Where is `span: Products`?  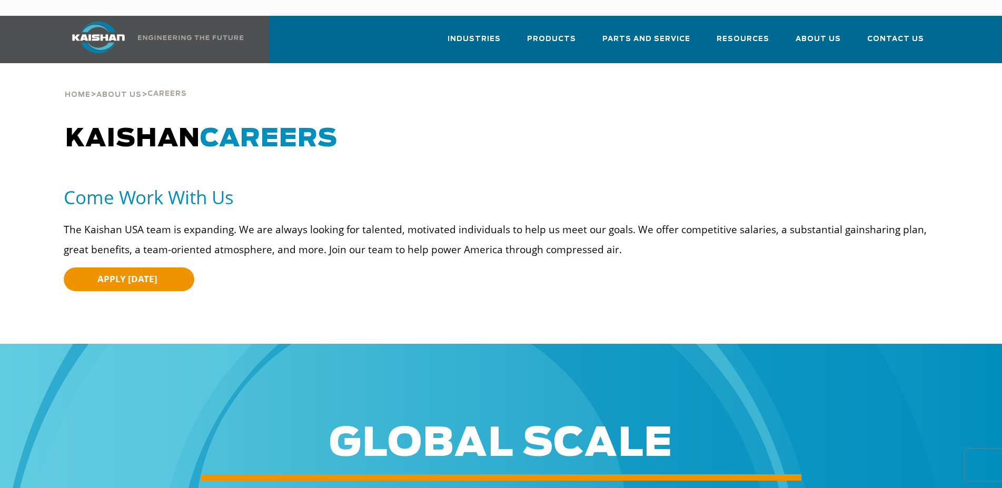
span: Products is located at coordinates (551, 39).